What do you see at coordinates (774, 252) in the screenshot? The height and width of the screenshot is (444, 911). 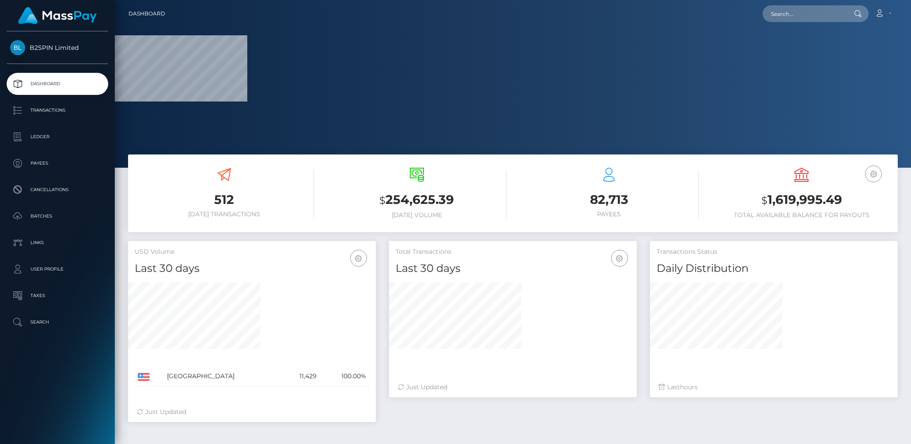 I see `h5: Transactions Status` at bounding box center [774, 252].